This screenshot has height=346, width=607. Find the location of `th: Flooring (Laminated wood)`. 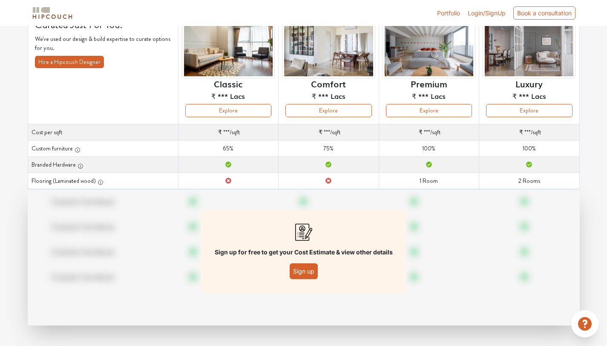

th: Flooring (Laminated wood) is located at coordinates (103, 181).